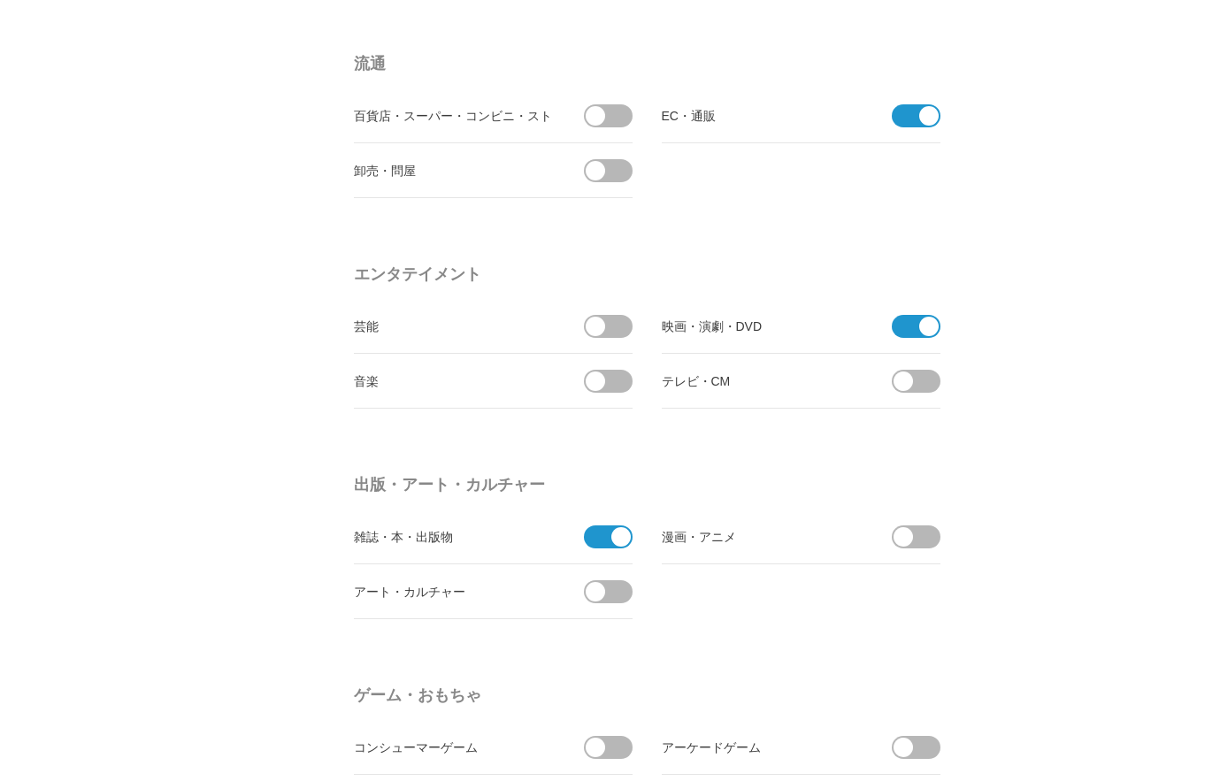 The width and height of the screenshot is (1220, 781). What do you see at coordinates (650, 695) in the screenshot?
I see `h4: ゲーム・おもちゃ` at bounding box center [650, 695].